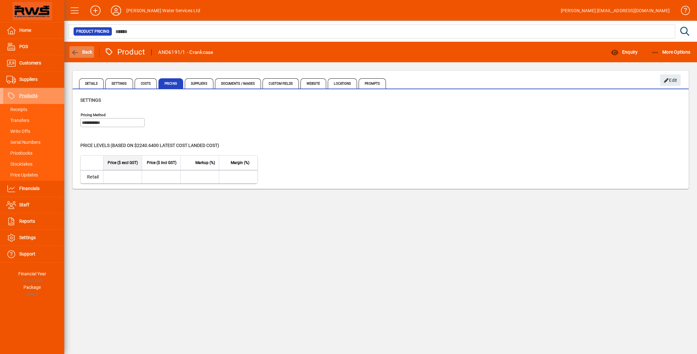  I want to click on span: Price ($ excl GST), so click(123, 163).